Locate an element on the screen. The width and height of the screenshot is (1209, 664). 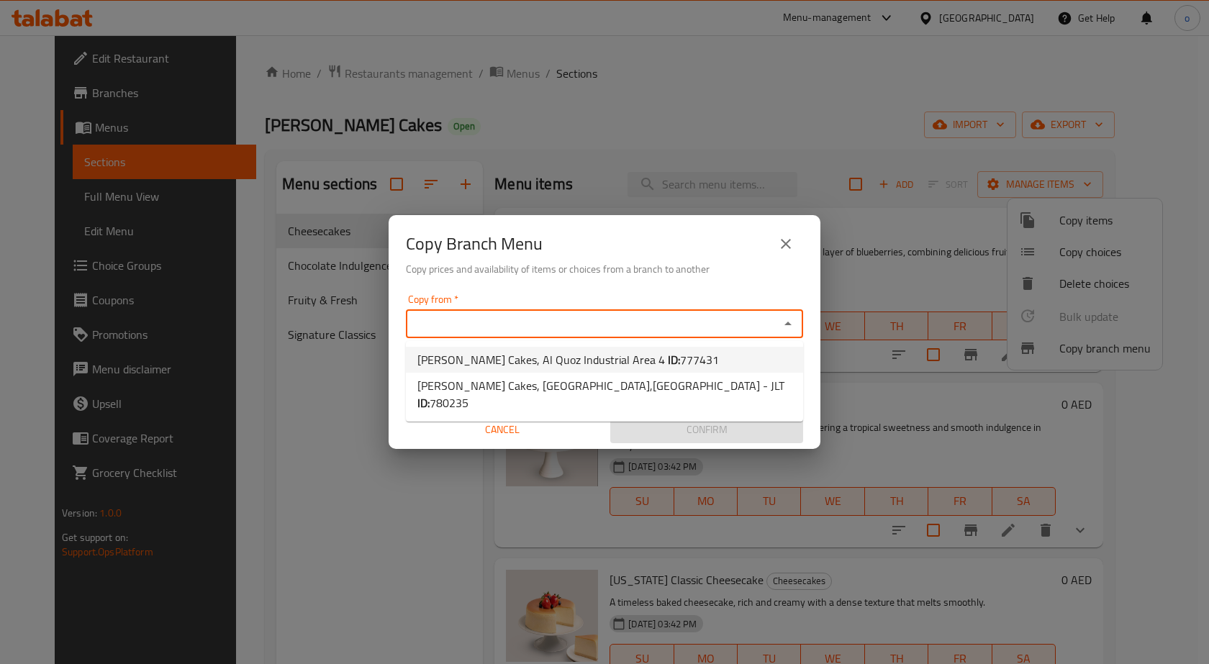
span: 780235 is located at coordinates (449, 403).